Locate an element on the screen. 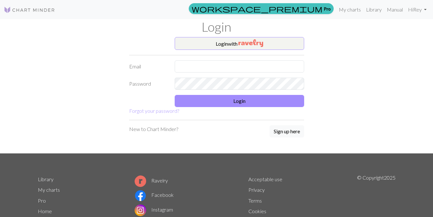 The image size is (433, 217). img: Logo is located at coordinates (29, 10).